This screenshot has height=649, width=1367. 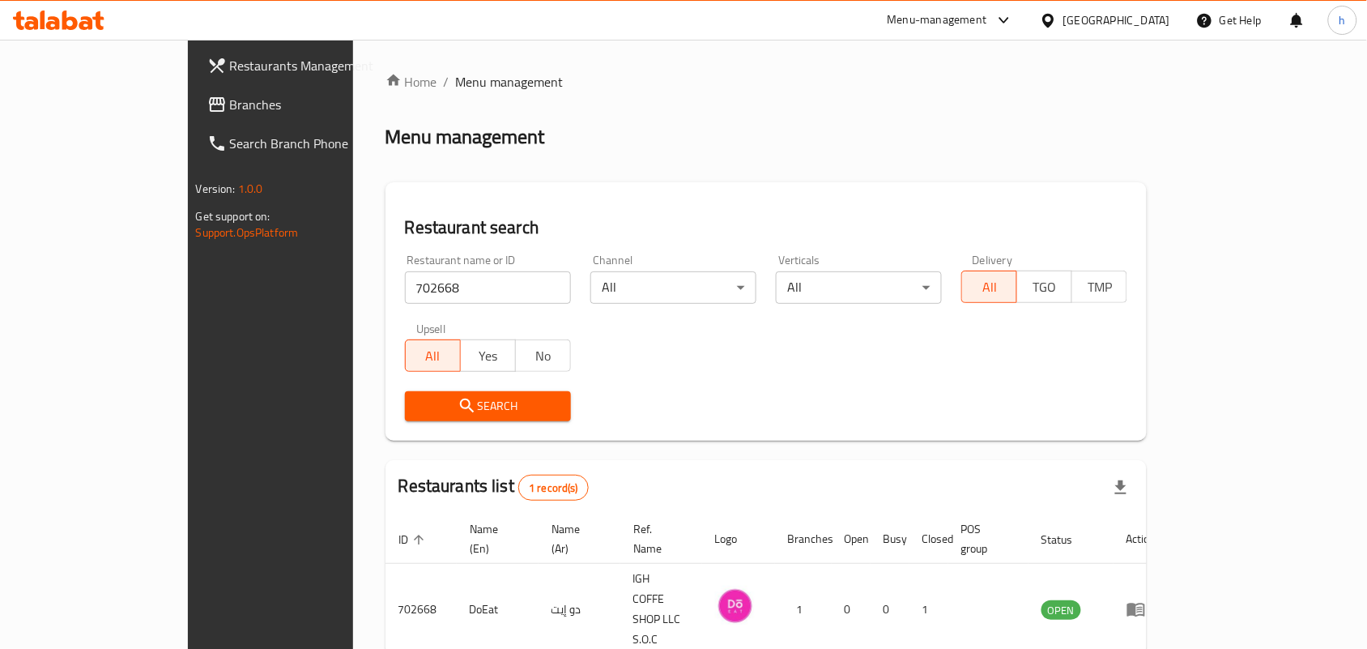 What do you see at coordinates (1061, 610) in the screenshot?
I see `div: OPEN` at bounding box center [1061, 610].